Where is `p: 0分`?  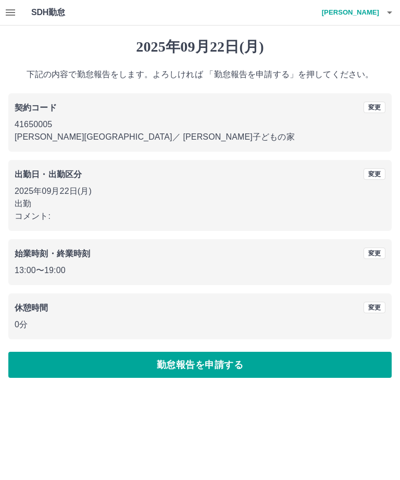
p: 0分 is located at coordinates (200, 324).